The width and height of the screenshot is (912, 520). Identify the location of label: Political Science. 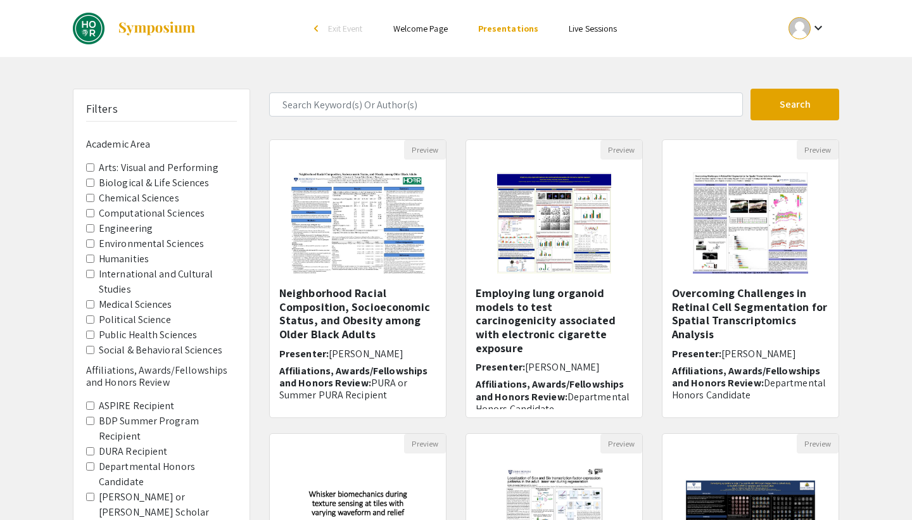
(135, 320).